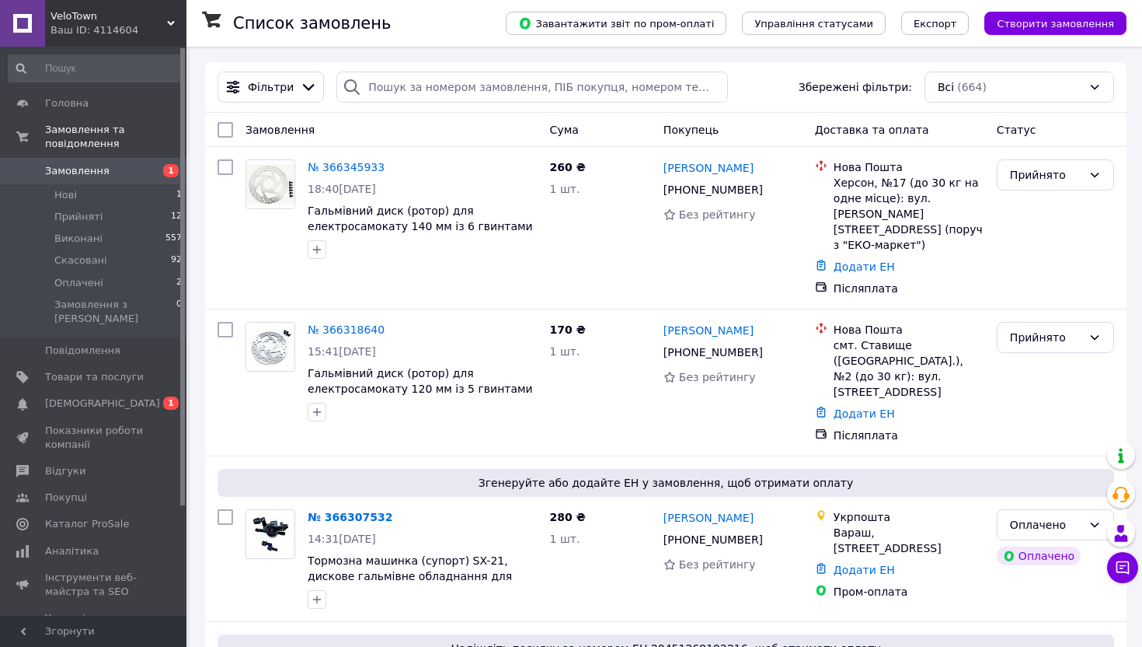  I want to click on span: VeloTown, so click(109, 16).